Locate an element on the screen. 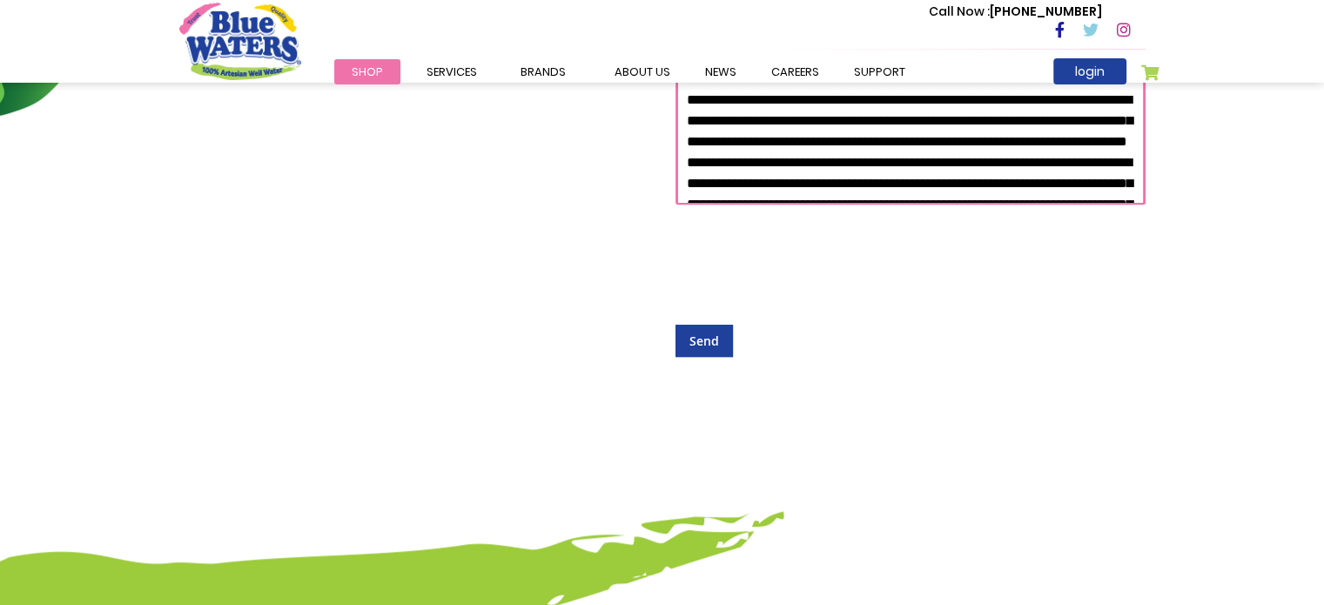  a: about us is located at coordinates (643, 71).